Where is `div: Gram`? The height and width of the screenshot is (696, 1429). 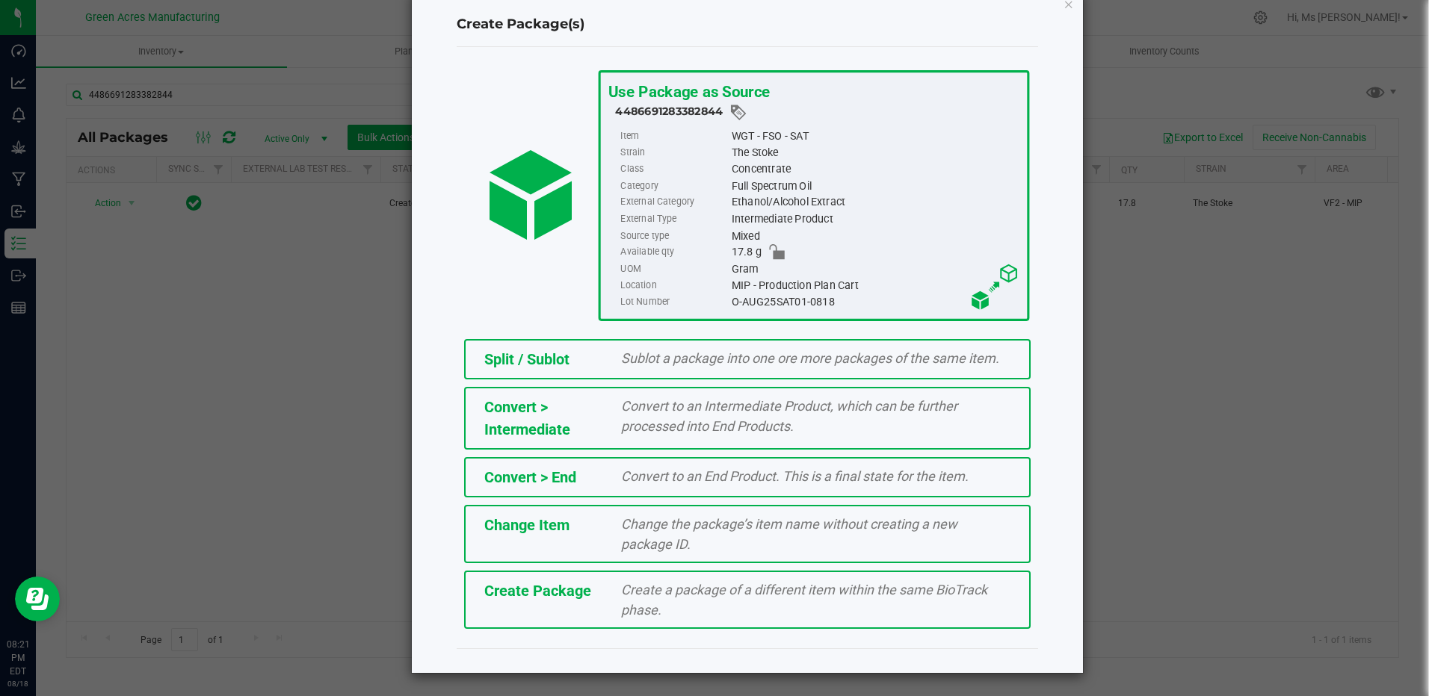 div: Gram is located at coordinates (874, 269).